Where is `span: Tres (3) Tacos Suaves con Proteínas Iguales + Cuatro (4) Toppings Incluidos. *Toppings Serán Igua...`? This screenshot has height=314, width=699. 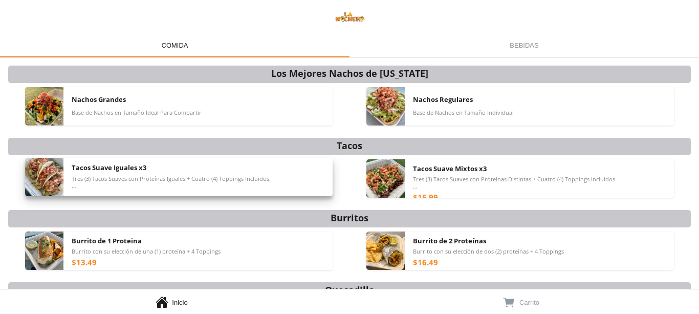
span: Tres (3) Tacos Suaves con Proteínas Iguales + Cuatro (4) Toppings Incluidos. *Toppings Serán Igua... is located at coordinates (171, 182).